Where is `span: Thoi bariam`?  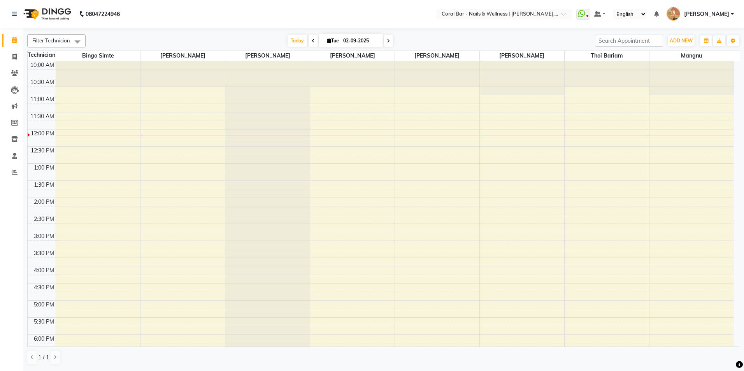
span: Thoi bariam is located at coordinates (607, 56).